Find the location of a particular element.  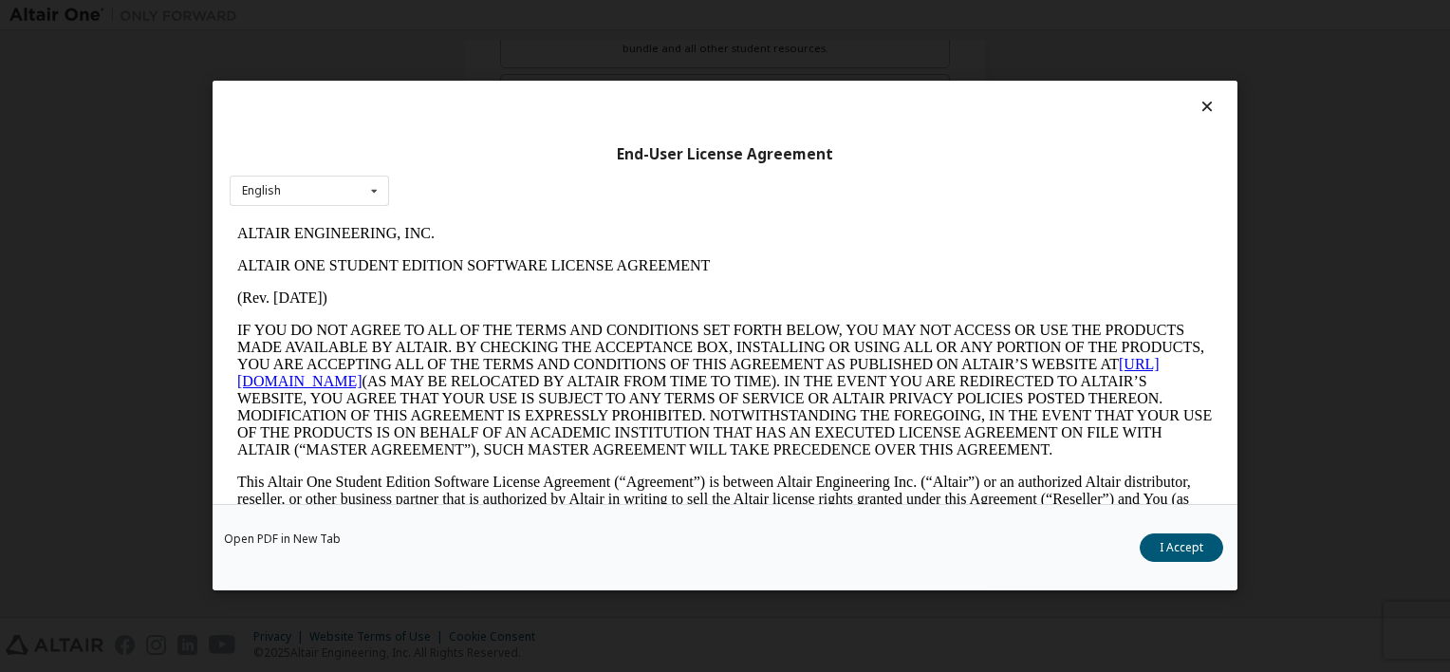

p: ALTAIR ONE STUDENT EDITION SOFTWARE LICENSE AGREEMENT is located at coordinates (495, 48).